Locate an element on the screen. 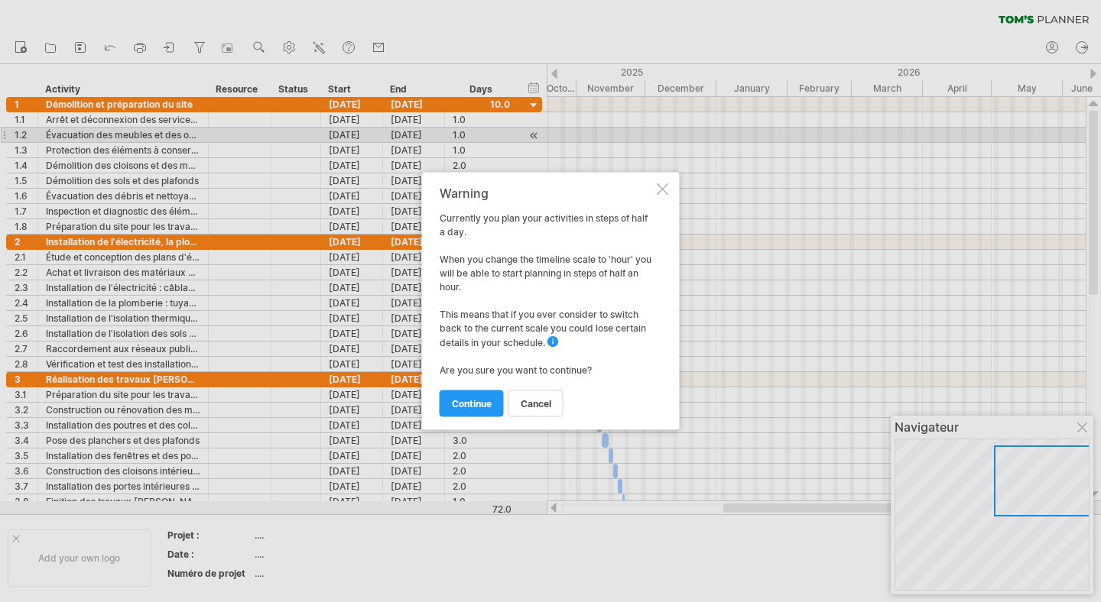 This screenshot has height=602, width=1101. a: cancel is located at coordinates (536, 404).